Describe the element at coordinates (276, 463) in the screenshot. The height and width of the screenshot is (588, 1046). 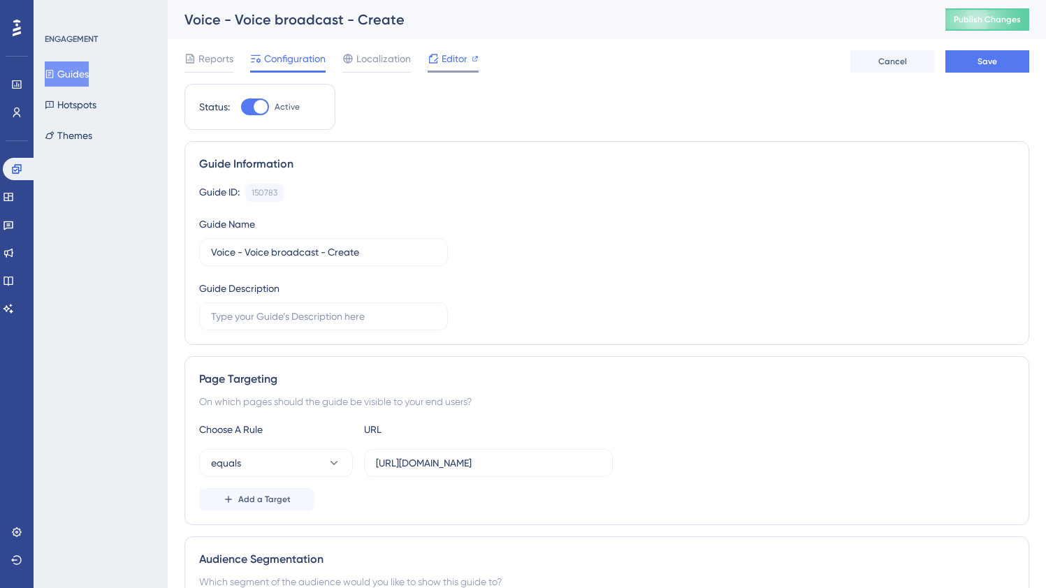
I see `button: equals` at that location.